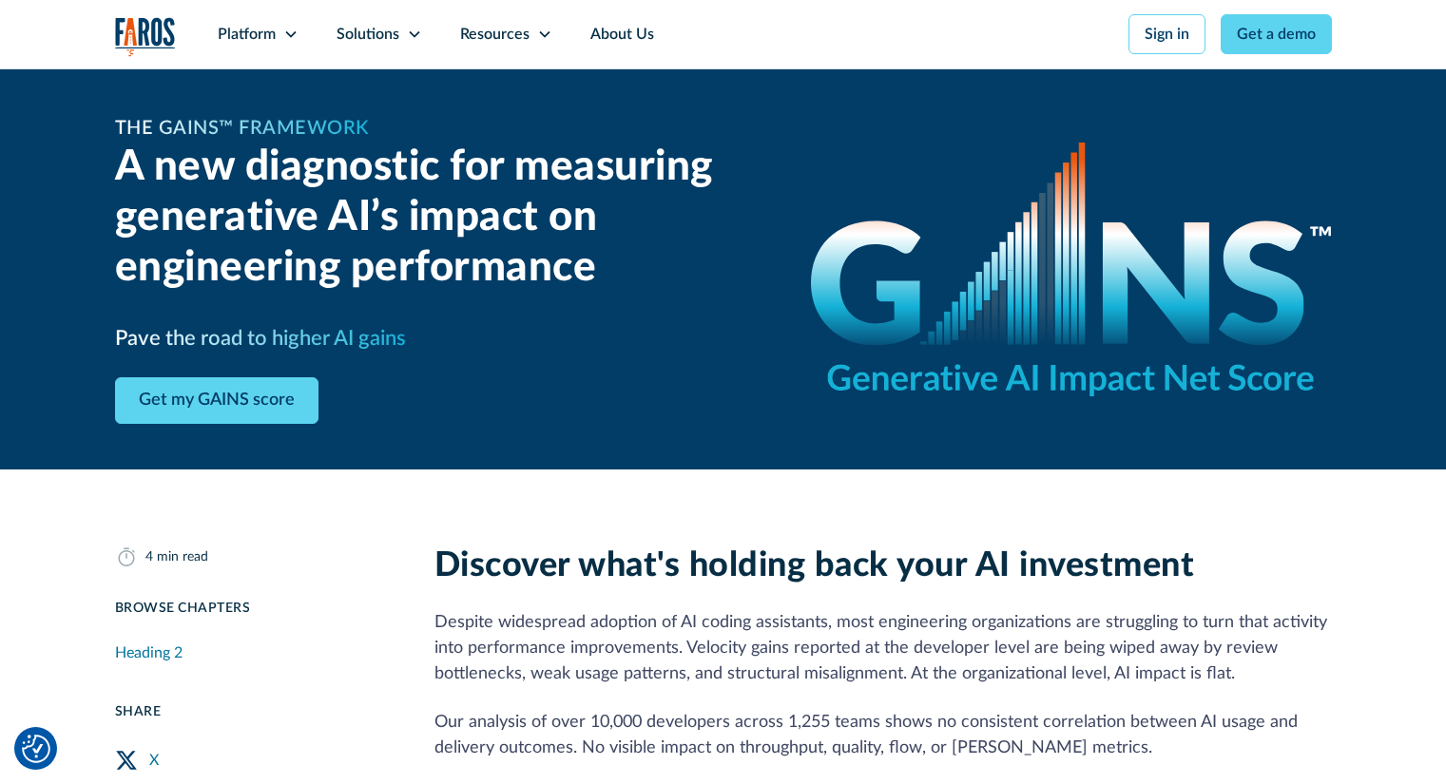 The height and width of the screenshot is (784, 1446). What do you see at coordinates (883, 736) in the screenshot?
I see `p: Our analysis of over 10,000 developers across 1,255 teams shows no consistent correlation between...` at bounding box center [883, 736].